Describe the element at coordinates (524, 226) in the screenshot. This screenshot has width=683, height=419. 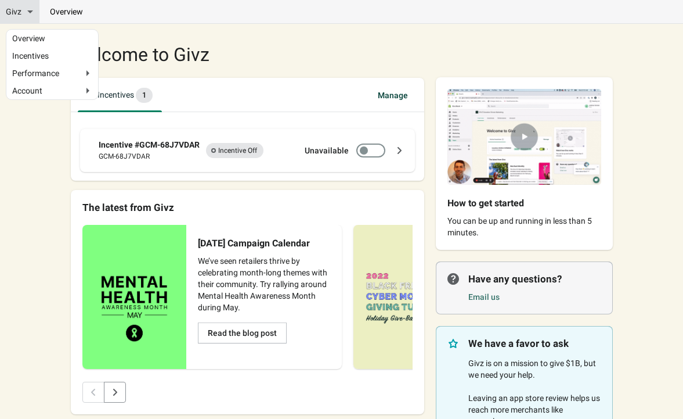
I see `p: You can be up and running in less than 5 minutes.` at that location.